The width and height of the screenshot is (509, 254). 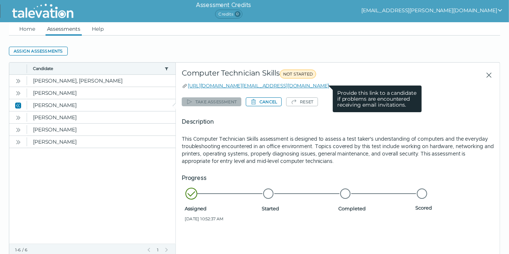 What do you see at coordinates (158, 250) in the screenshot?
I see `span: 1` at bounding box center [158, 250].